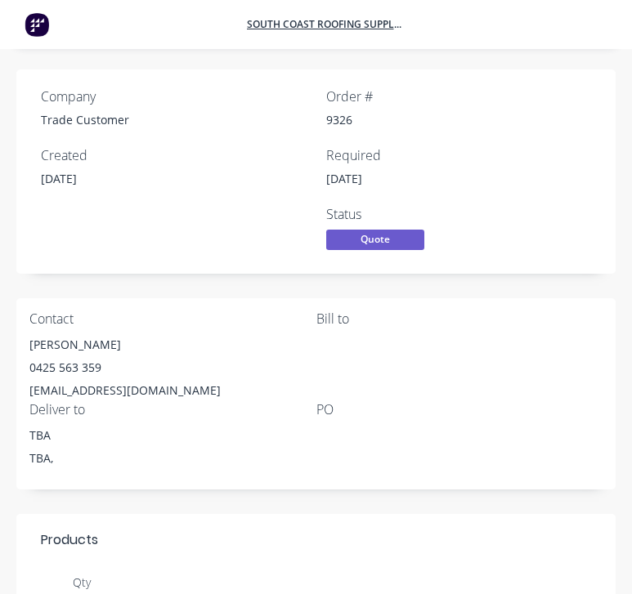 This screenshot has height=594, width=632. I want to click on div: Status, so click(388, 214).